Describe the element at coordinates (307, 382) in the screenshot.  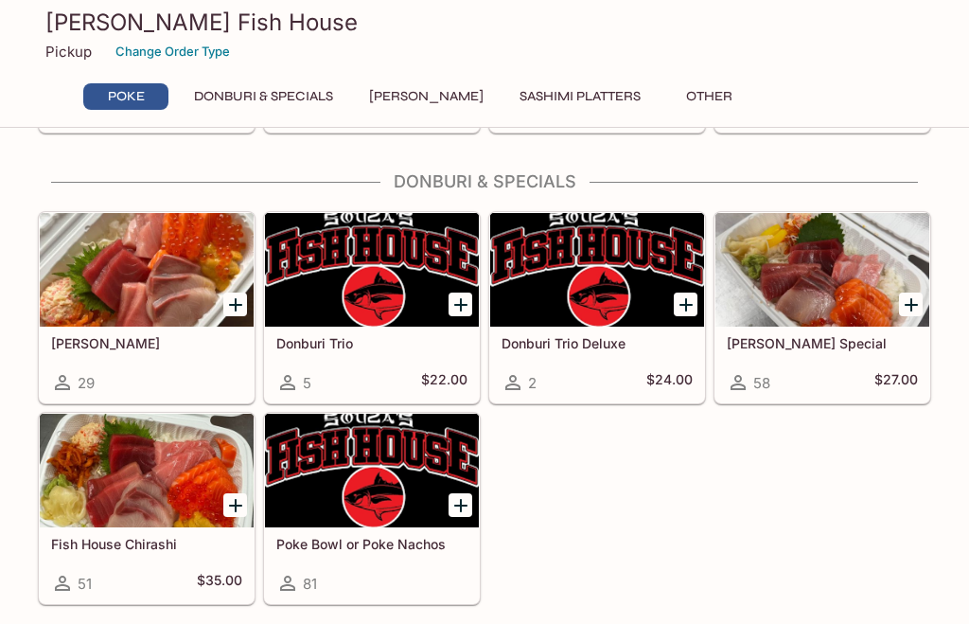
I see `span: 5` at that location.